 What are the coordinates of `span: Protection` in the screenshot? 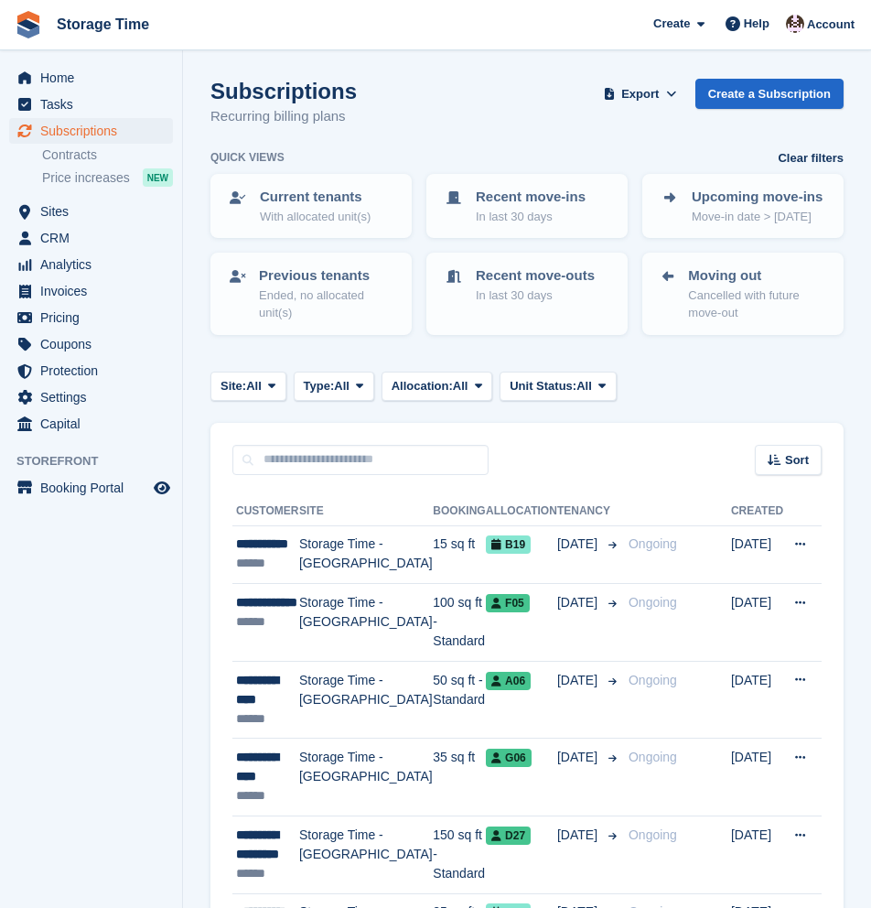 It's located at (95, 371).